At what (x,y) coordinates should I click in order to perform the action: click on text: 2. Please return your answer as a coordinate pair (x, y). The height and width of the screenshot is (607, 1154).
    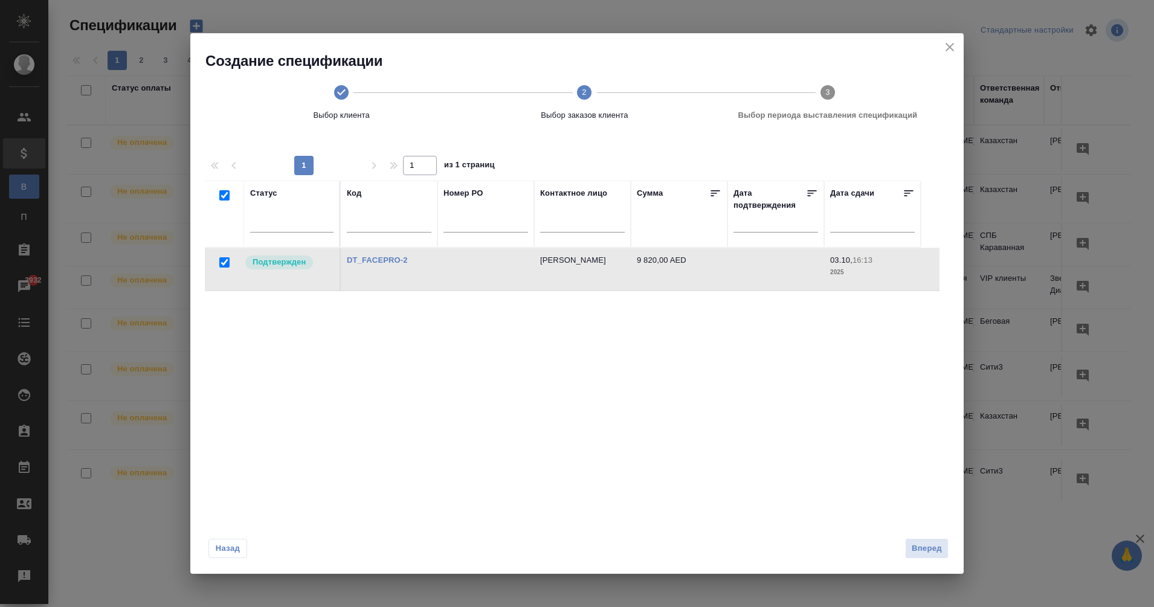
    Looking at the image, I should click on (584, 92).